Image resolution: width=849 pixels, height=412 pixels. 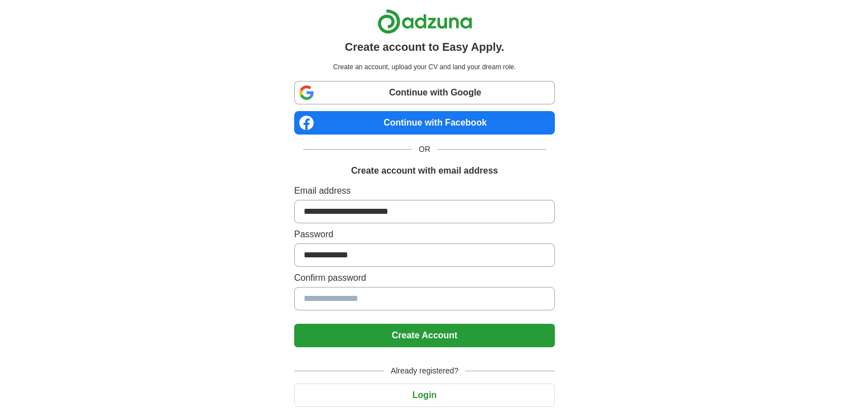 What do you see at coordinates (424, 371) in the screenshot?
I see `span: Already registered?` at bounding box center [424, 371].